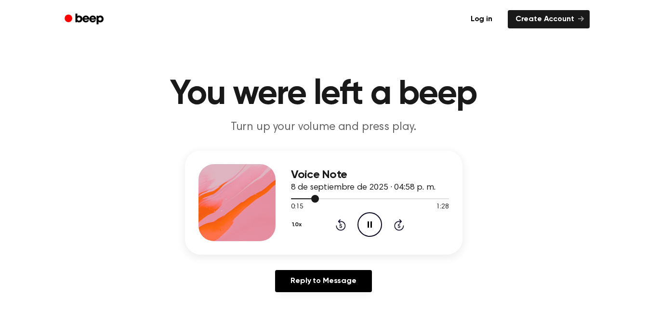  Describe the element at coordinates (298, 225) in the screenshot. I see `button: 1.0x` at that location.